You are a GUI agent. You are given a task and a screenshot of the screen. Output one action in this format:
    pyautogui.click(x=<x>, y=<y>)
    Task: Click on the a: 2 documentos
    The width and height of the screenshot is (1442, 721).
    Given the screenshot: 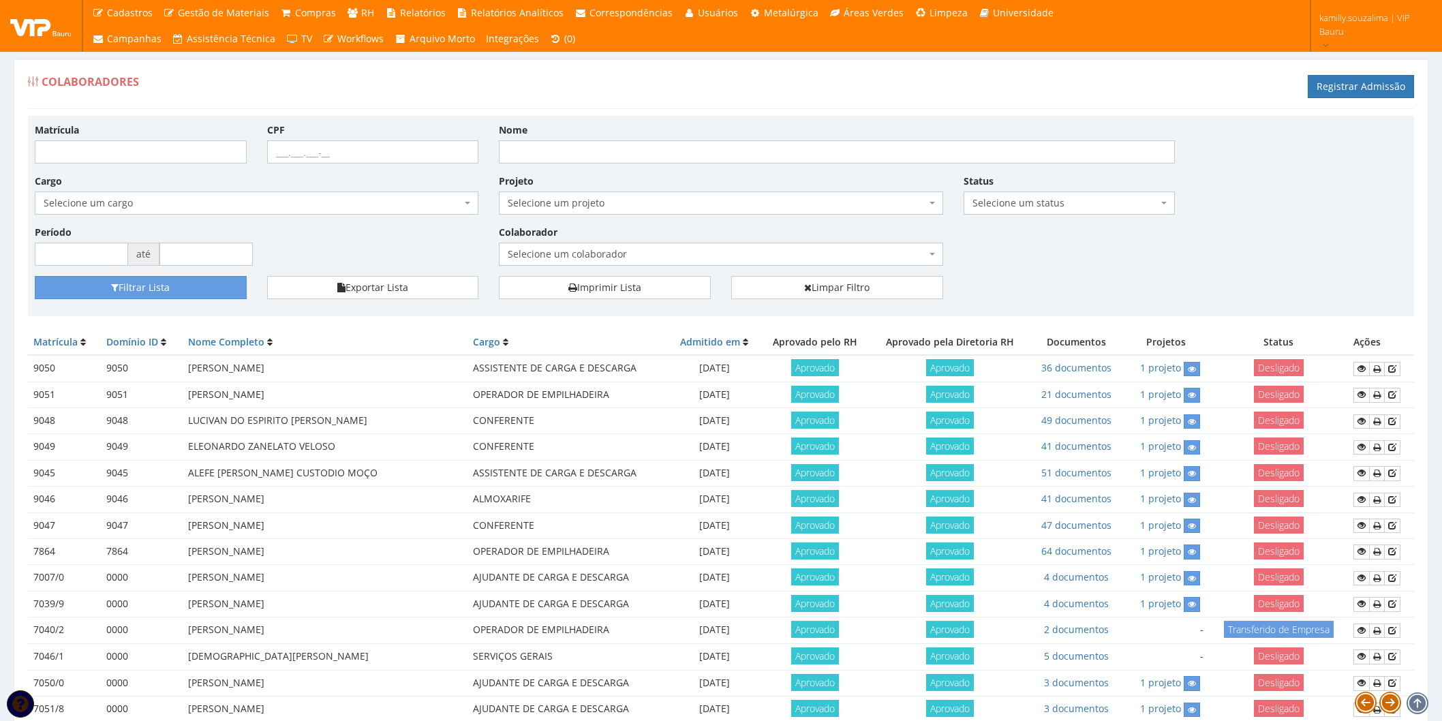 What is the action you would take?
    pyautogui.click(x=1076, y=629)
    